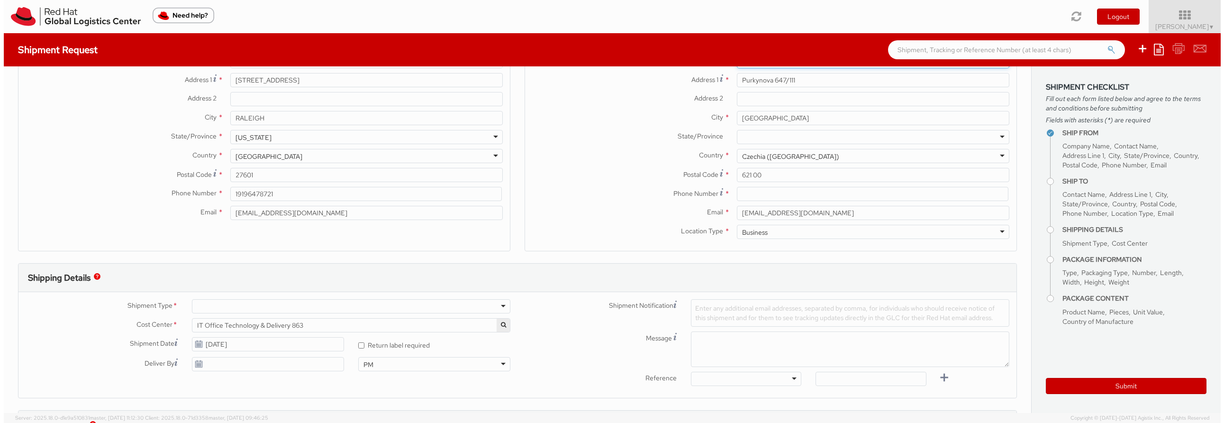 The image size is (1224, 423). What do you see at coordinates (357, 345) in the screenshot?
I see `input: Return label required` at bounding box center [357, 345].